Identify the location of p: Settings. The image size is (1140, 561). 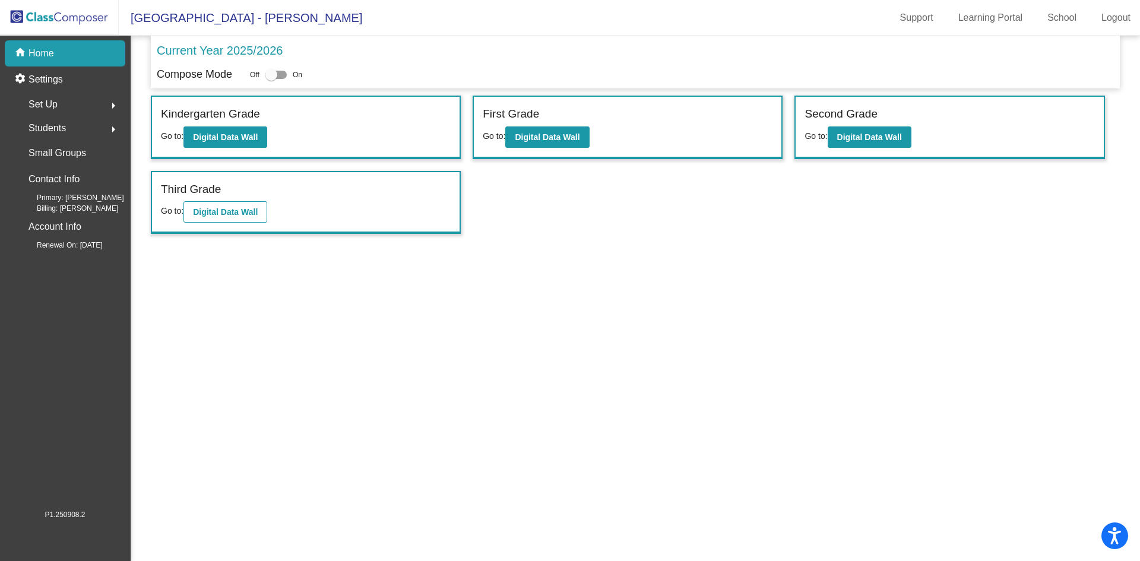
(46, 80).